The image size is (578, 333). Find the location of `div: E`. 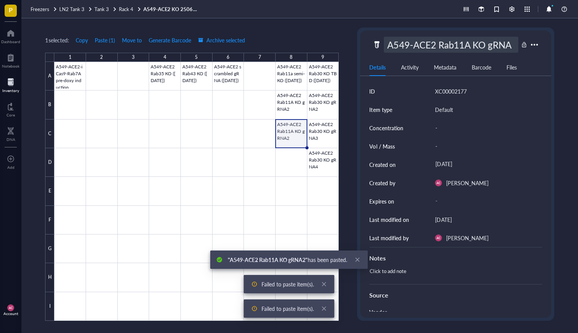

div: E is located at coordinates (50, 191).